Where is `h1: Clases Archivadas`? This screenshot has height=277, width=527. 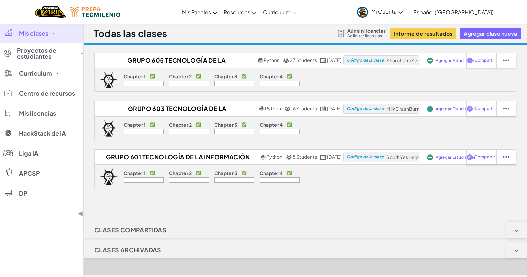 h1: Clases Archivadas is located at coordinates (128, 250).